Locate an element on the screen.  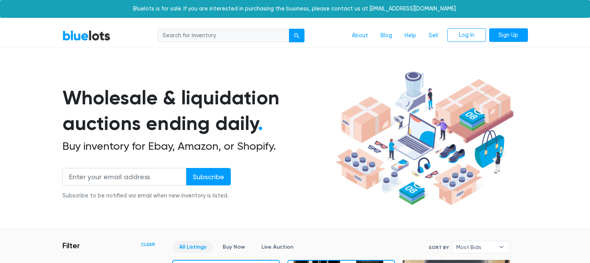
a: Sell is located at coordinates (433, 36).